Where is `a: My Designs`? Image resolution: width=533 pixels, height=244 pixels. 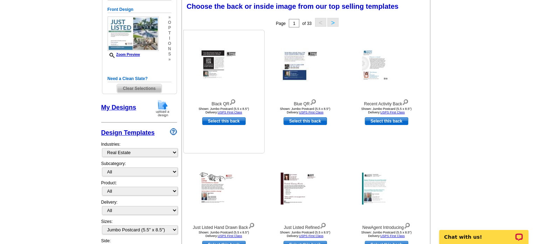 a: My Designs is located at coordinates (119, 107).